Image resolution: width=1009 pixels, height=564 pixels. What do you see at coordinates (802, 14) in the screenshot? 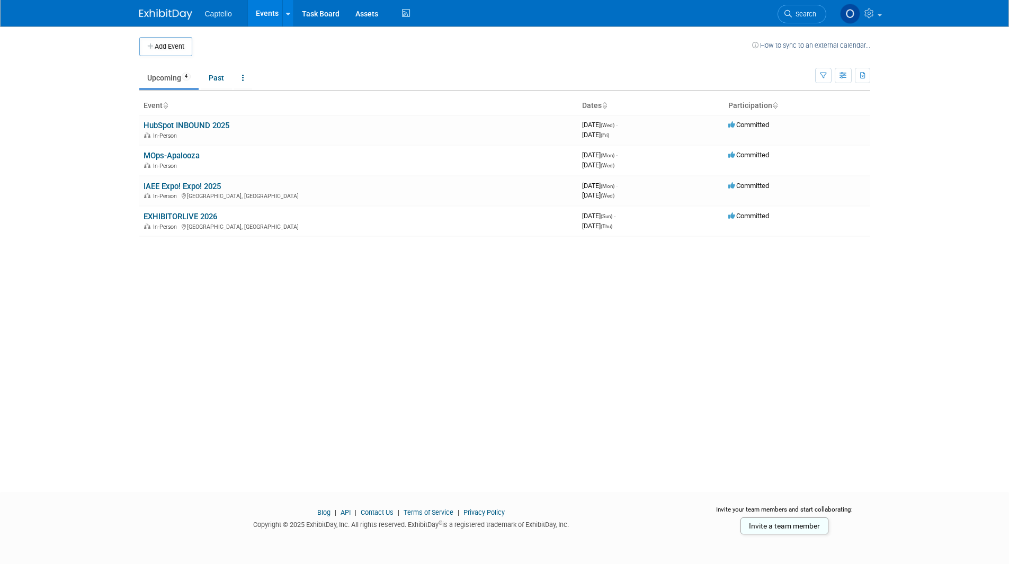
I see `a: Search` at bounding box center [802, 14].